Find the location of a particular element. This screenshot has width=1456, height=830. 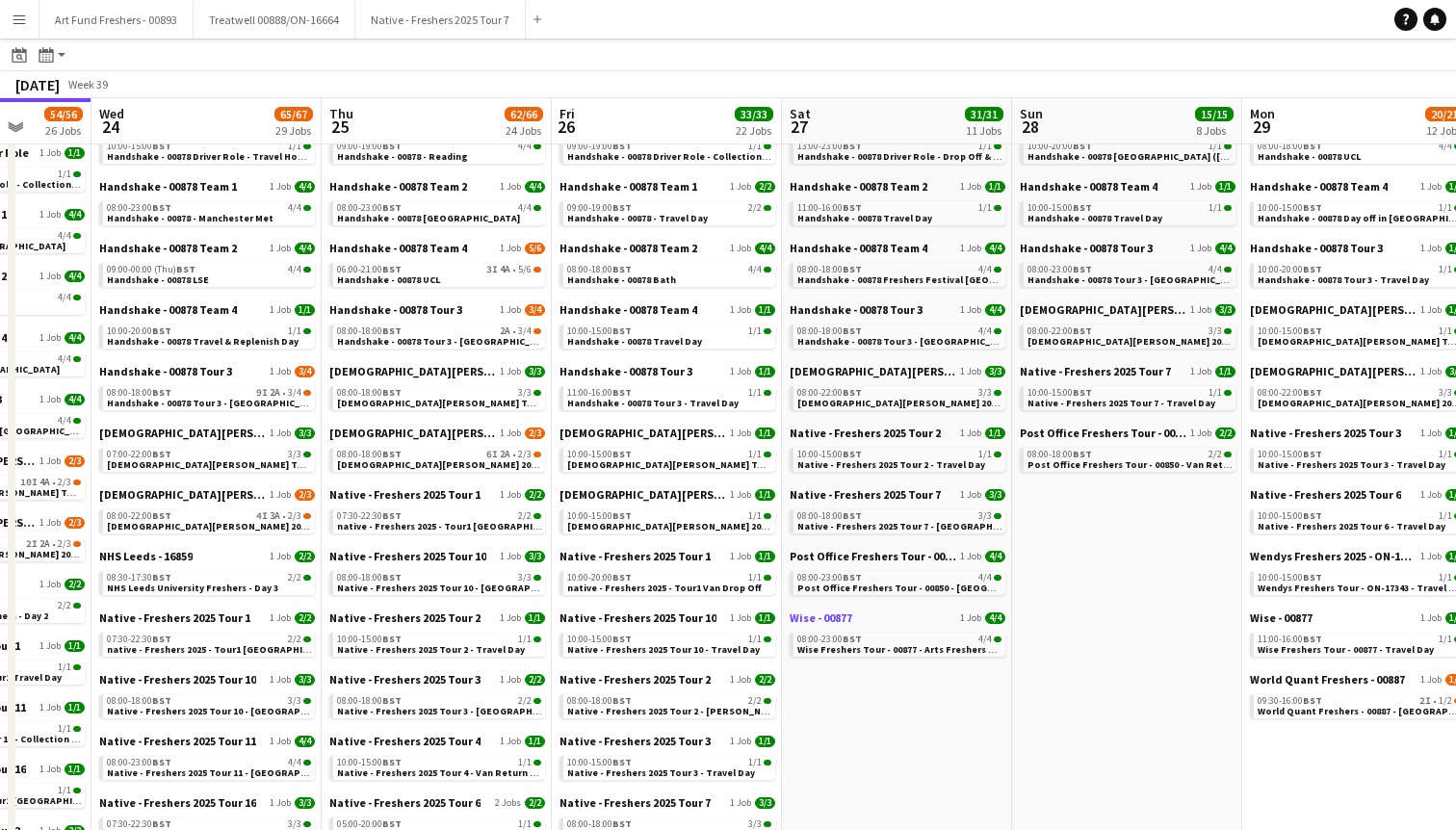

div: Handshake - 00878 Driver Role1 Job1/110:00-15:00BST1/1Handshake - 00878 Driver Role - Travel Home is located at coordinates (207, 148).